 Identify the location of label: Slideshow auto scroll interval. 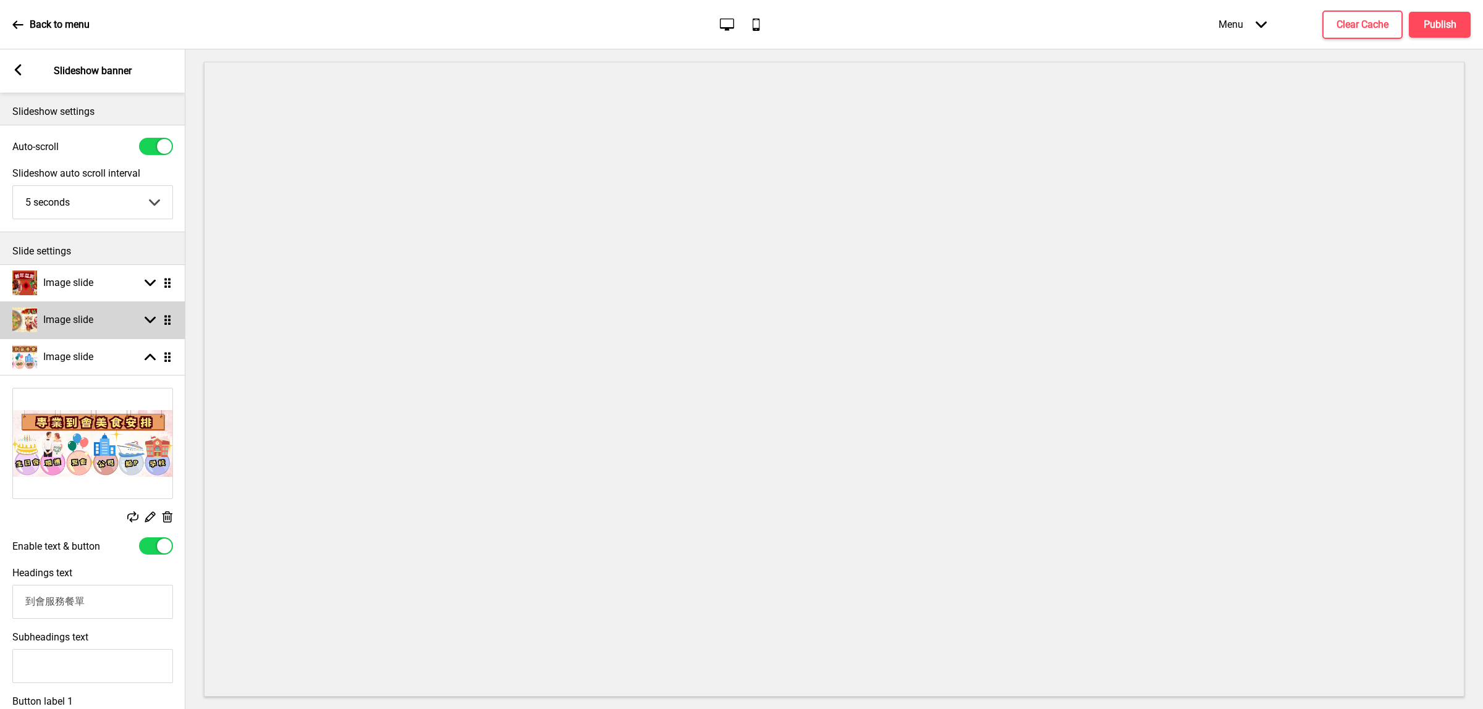
(93, 173).